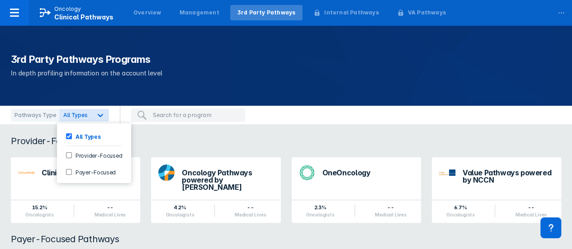 The height and width of the screenshot is (249, 572). Describe the element at coordinates (147, 13) in the screenshot. I see `a: Overview` at that location.